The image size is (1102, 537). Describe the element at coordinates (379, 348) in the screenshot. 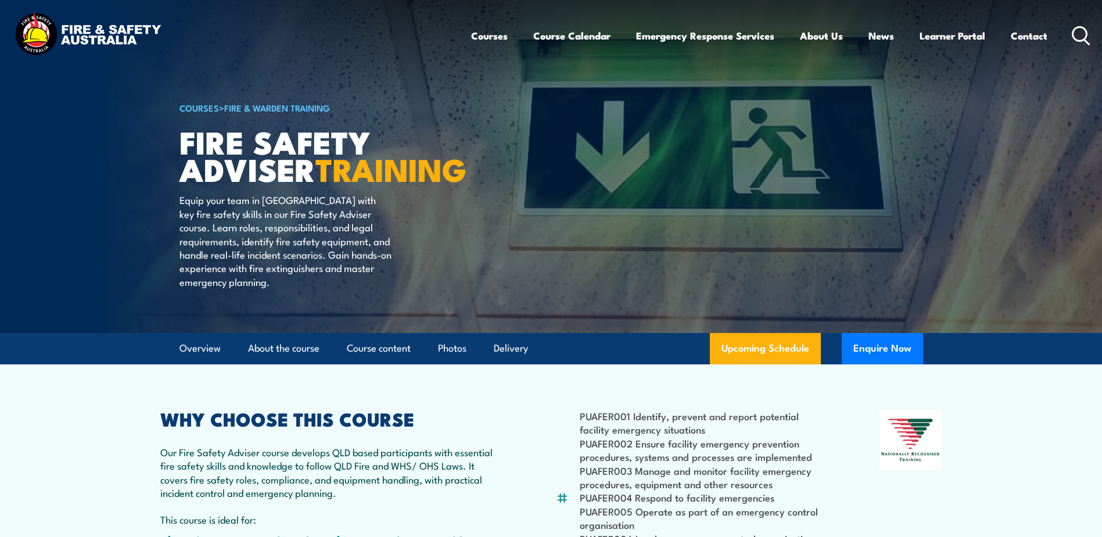

I see `a: Course content` at that location.